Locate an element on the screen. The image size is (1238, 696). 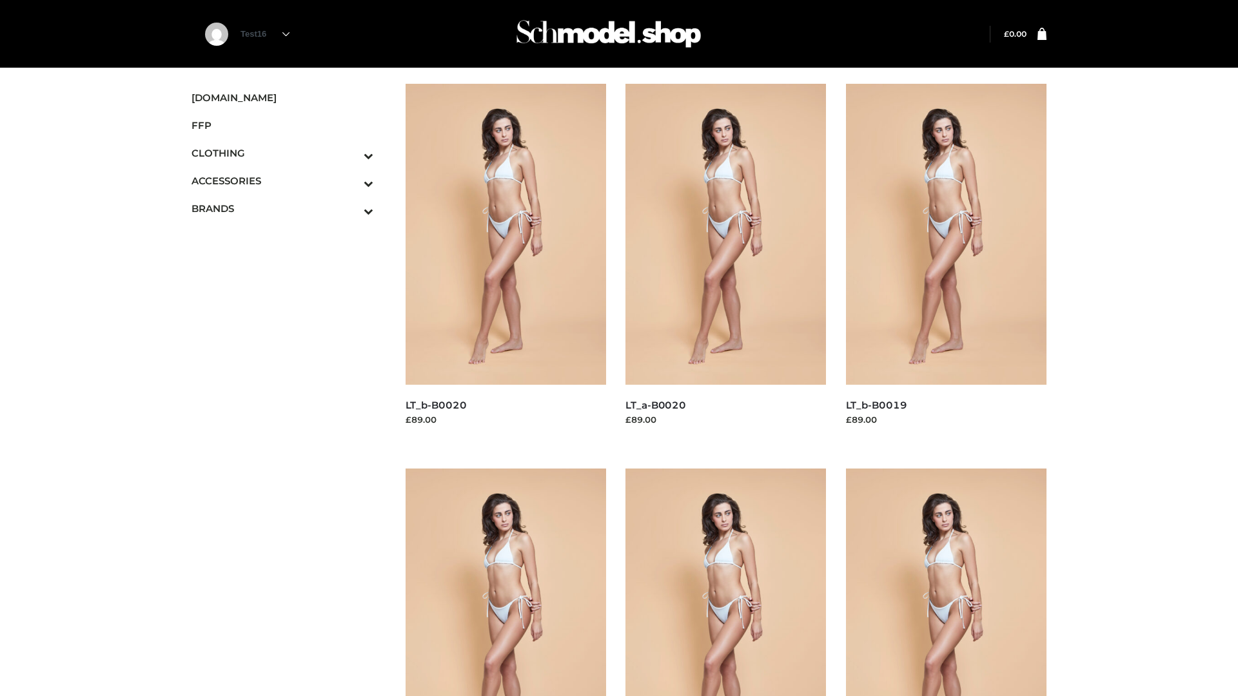
a: CLOTHINGToggle Submenu is located at coordinates (282, 153).